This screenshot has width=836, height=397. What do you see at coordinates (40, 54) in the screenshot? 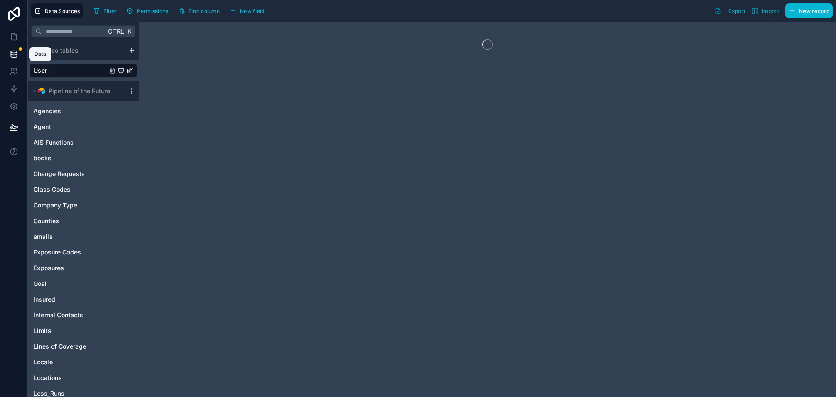
I see `div: Data` at bounding box center [40, 54].